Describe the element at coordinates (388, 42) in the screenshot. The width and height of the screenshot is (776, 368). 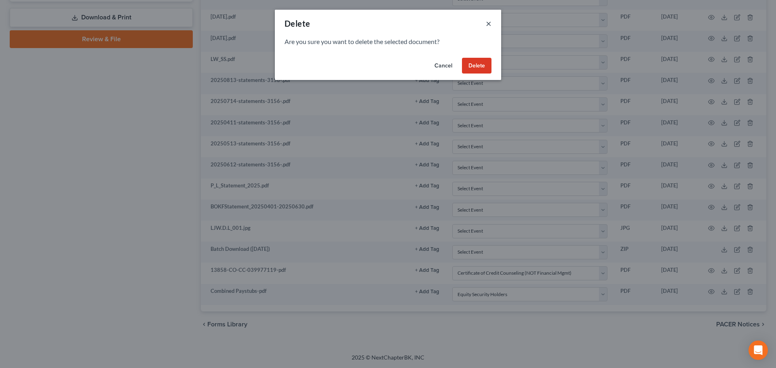
I see `p: Are you sure you want to delete the selected document?` at that location.